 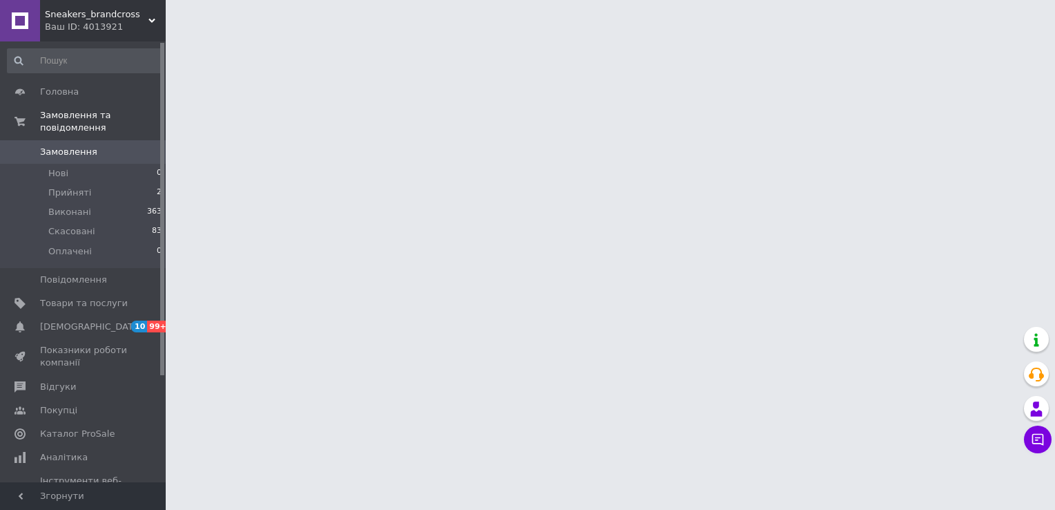 I want to click on span: 10, so click(x=139, y=326).